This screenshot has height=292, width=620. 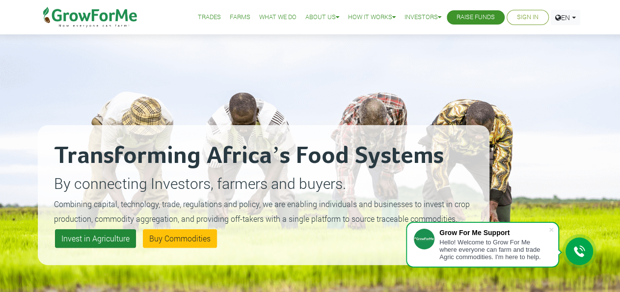 What do you see at coordinates (240, 17) in the screenshot?
I see `a: Farms` at bounding box center [240, 17].